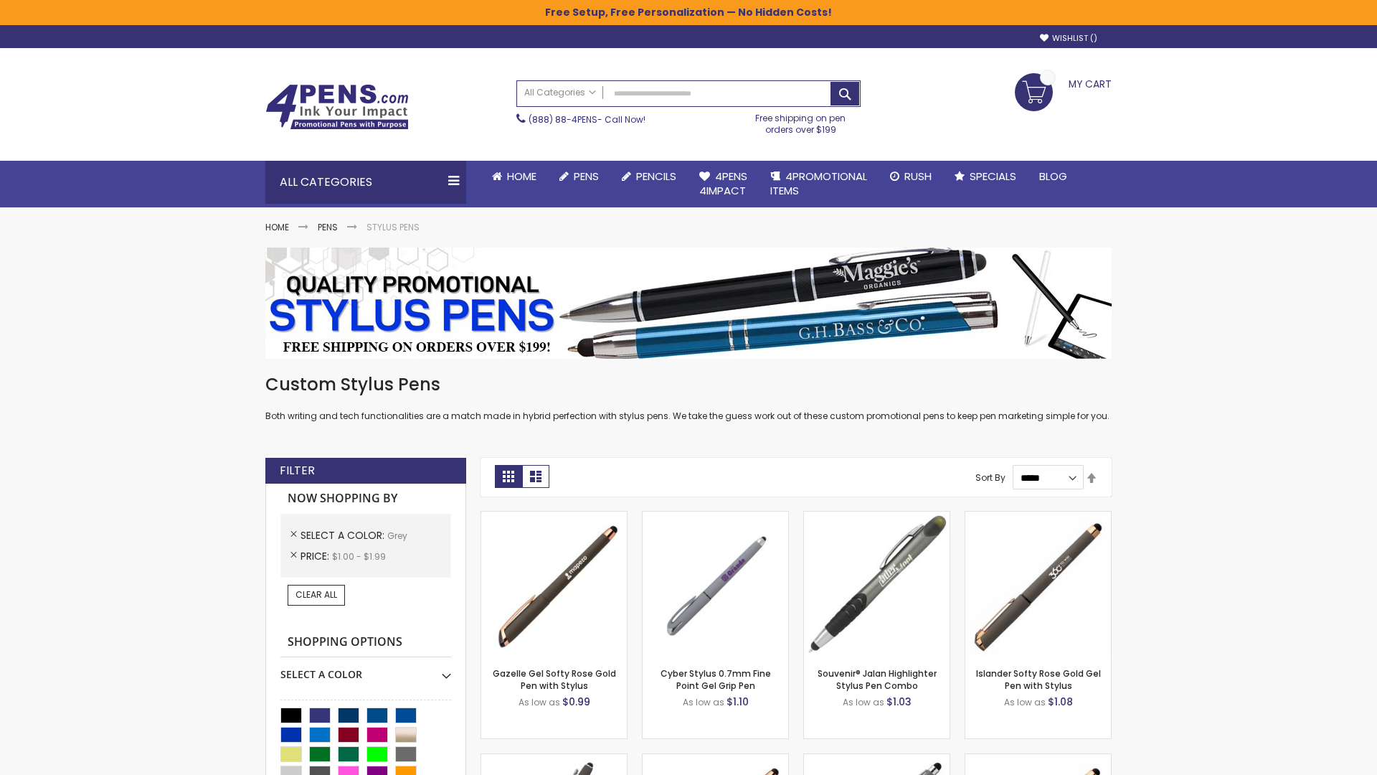  I want to click on span: 4PROMOTIONAL ITEMS, so click(818, 183).